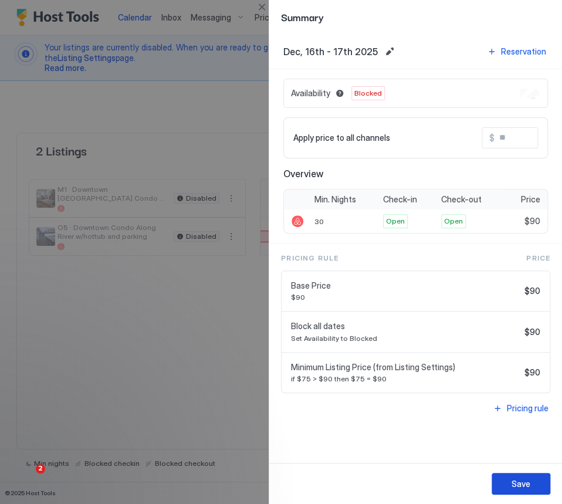 The image size is (562, 504). Describe the element at coordinates (340, 93) in the screenshot. I see `button: Blocked dates override all pricing rules and remain unavailable until manually unblocked` at that location.